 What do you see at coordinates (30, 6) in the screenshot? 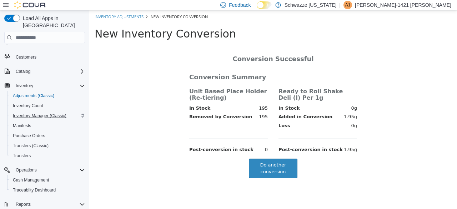
I see `a: Inventory Adjustments` at bounding box center [30, 6].